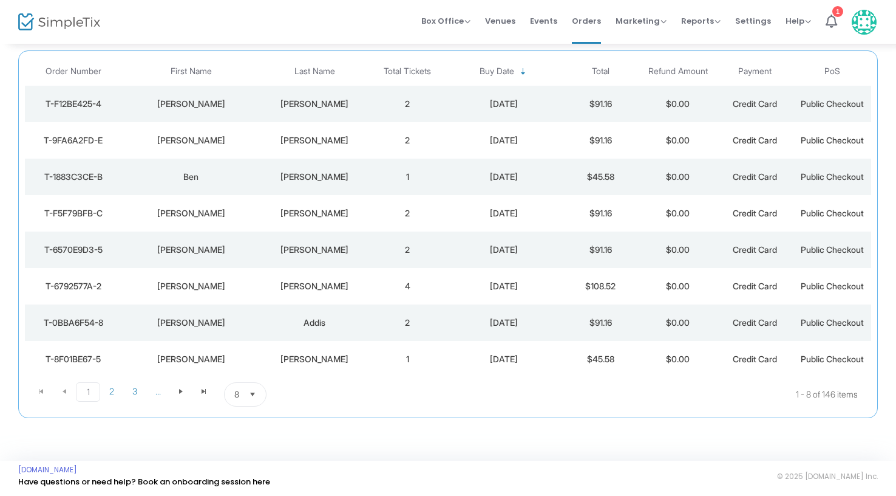  What do you see at coordinates (204, 391) in the screenshot?
I see `span: Go to the last page` at bounding box center [204, 391].